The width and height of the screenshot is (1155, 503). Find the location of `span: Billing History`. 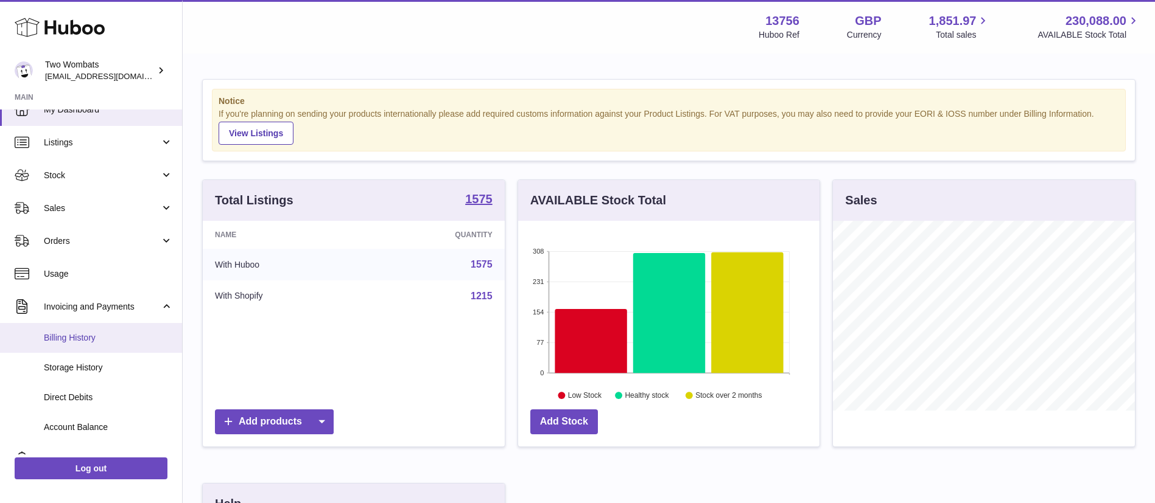

span: Billing History is located at coordinates (108, 338).